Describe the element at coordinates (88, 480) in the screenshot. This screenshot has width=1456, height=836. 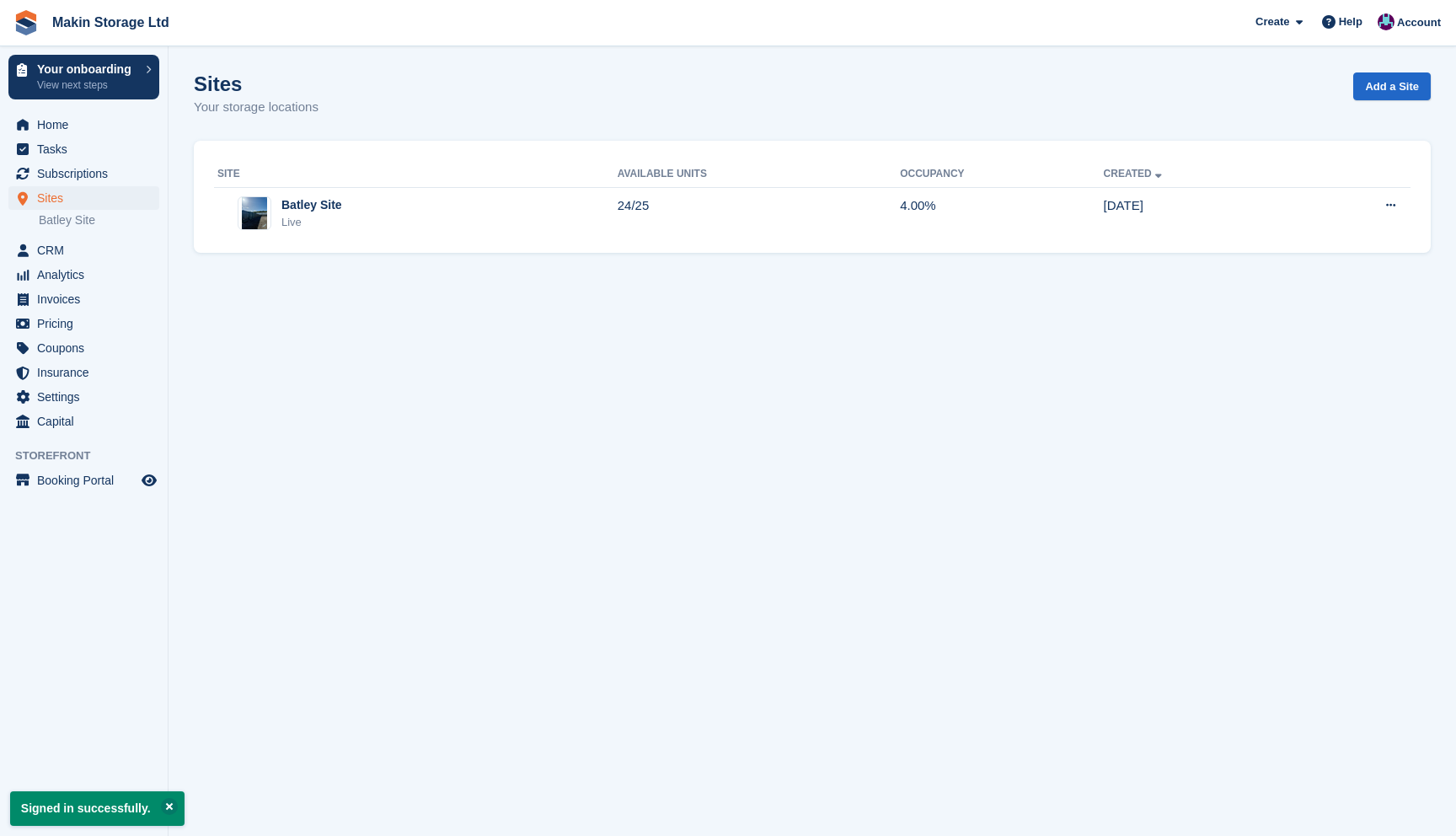
I see `span: Booking Portal` at that location.